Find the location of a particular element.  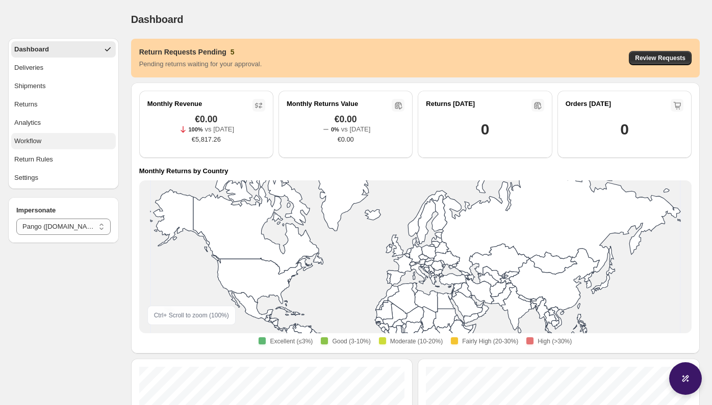

h2: Monthly Returns Value is located at coordinates (322, 104).